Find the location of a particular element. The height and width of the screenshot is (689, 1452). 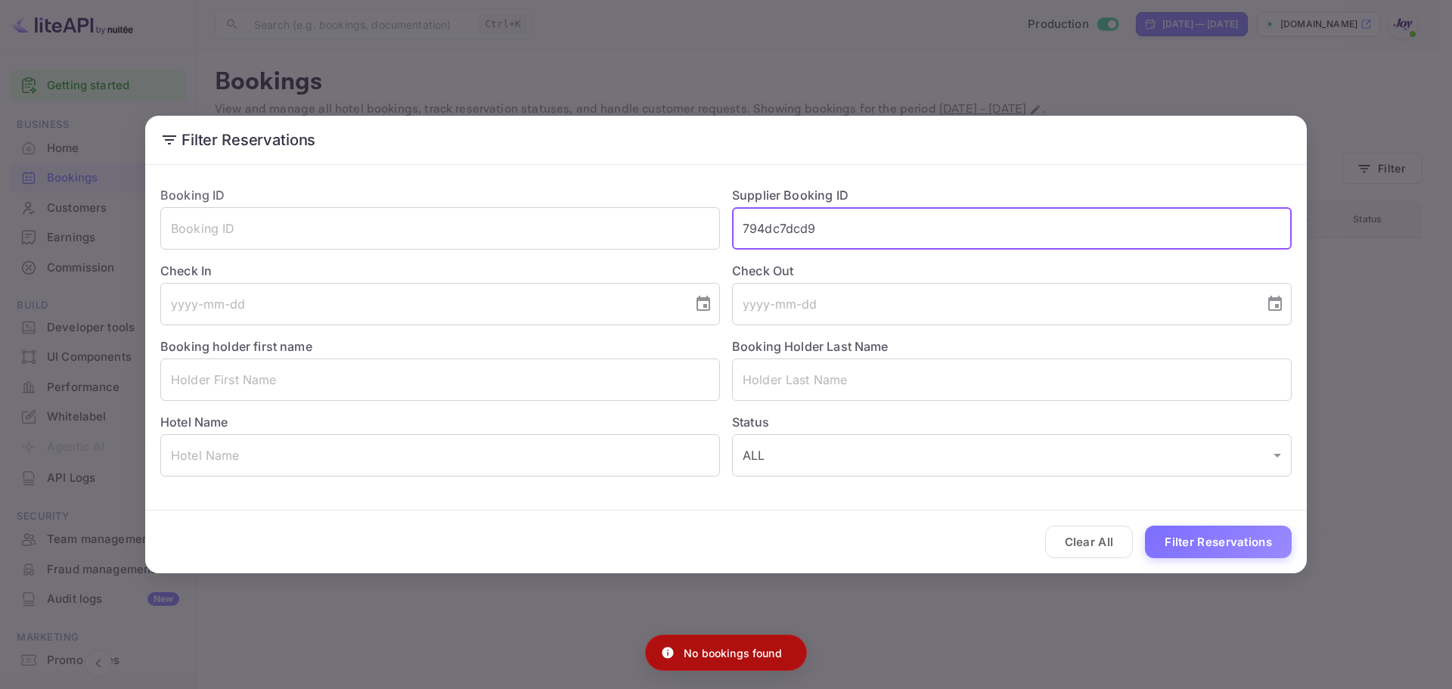

p: No bookings found is located at coordinates (733, 653).